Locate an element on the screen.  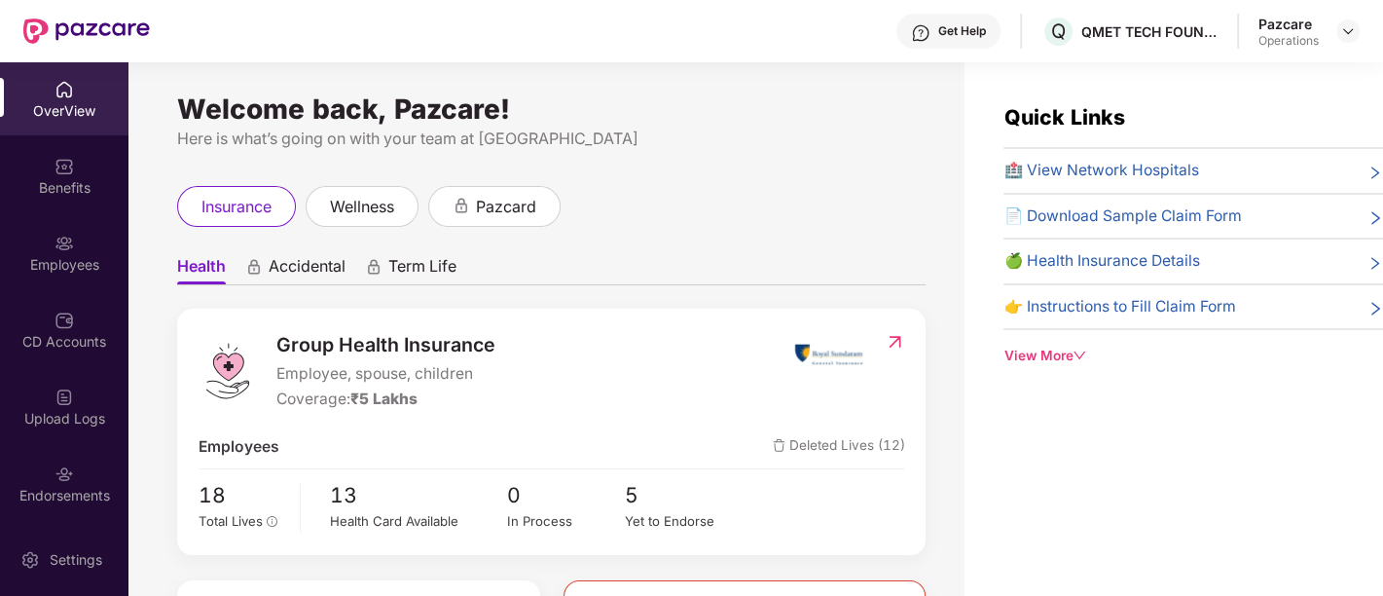
span: down is located at coordinates (1079, 355).